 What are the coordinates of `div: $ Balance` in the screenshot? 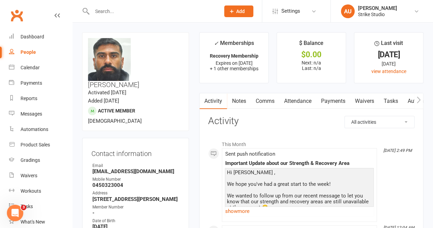 It's located at (311, 45).